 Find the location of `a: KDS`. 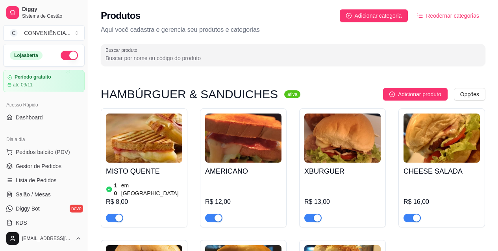

a: KDS is located at coordinates (44, 223).